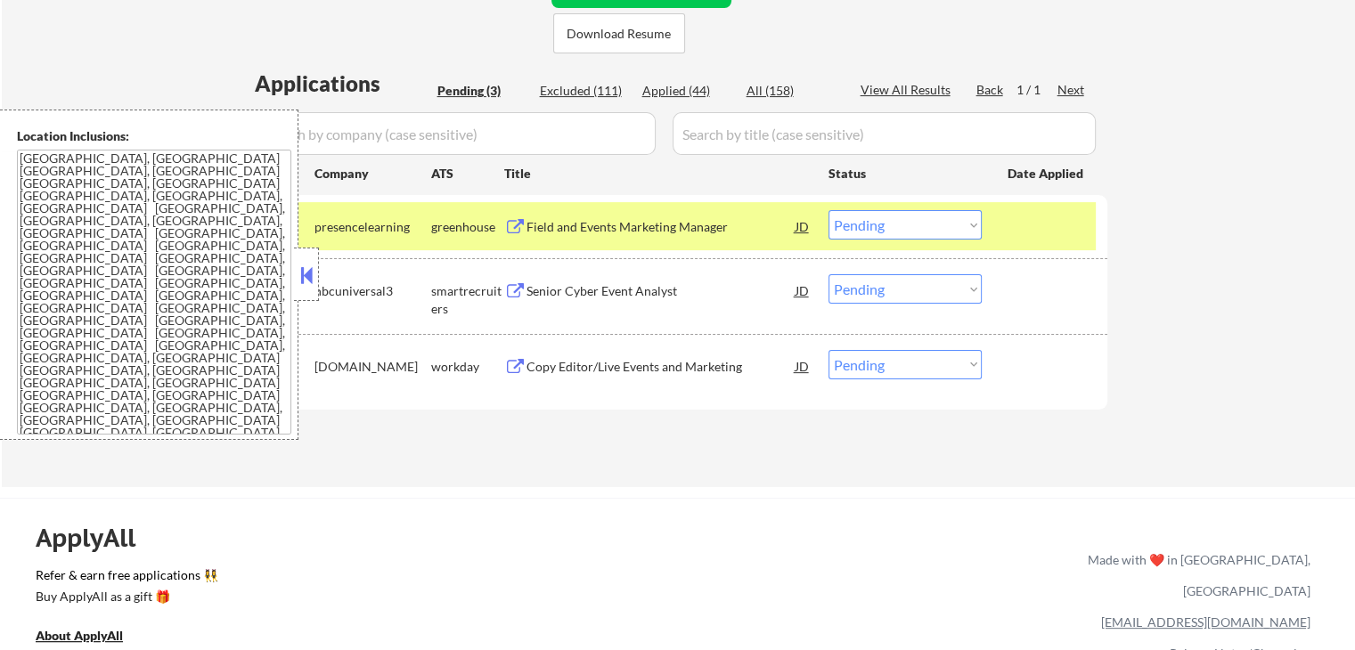 The width and height of the screenshot is (1355, 650). I want to click on div: Title, so click(658, 174).